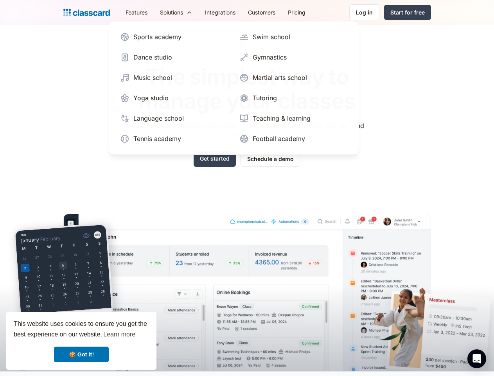 This screenshot has width=494, height=376. I want to click on div: Tutoring, so click(265, 98).